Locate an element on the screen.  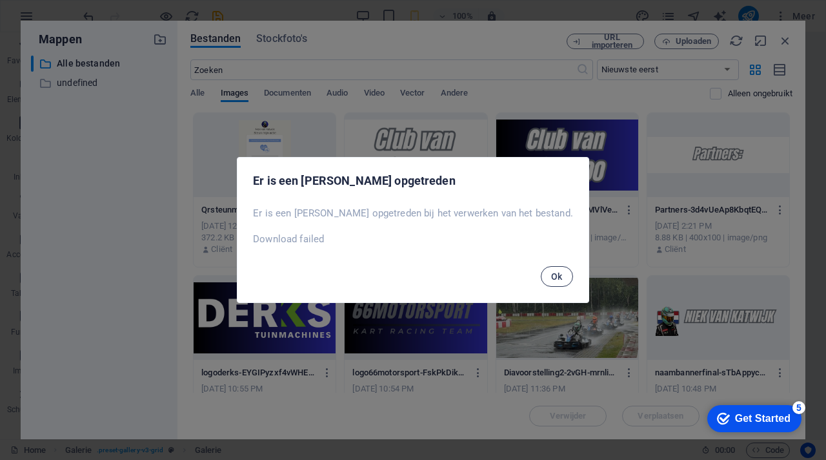
div: Get Started 5 items remaining, 0% complete is located at coordinates (57, 20).